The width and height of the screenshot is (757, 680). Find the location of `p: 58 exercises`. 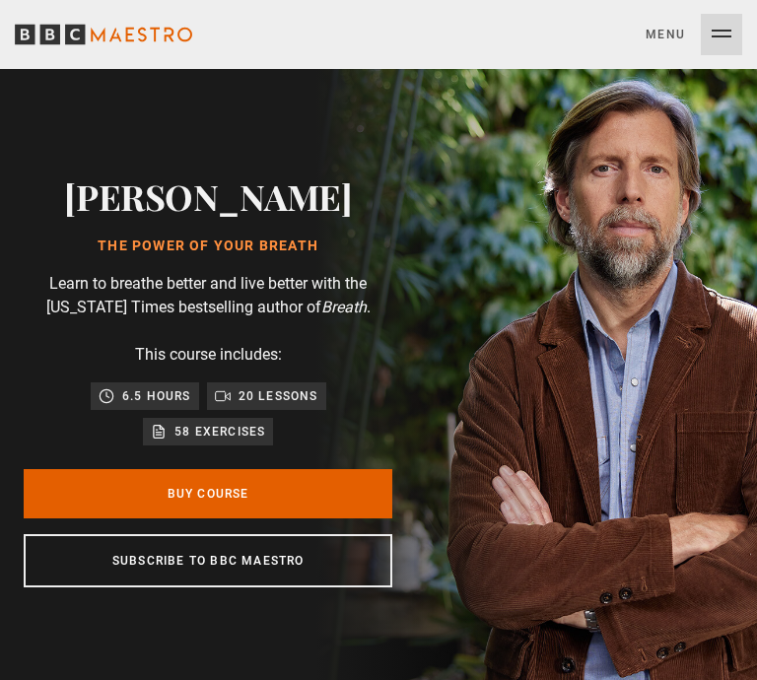

p: 58 exercises is located at coordinates (220, 432).